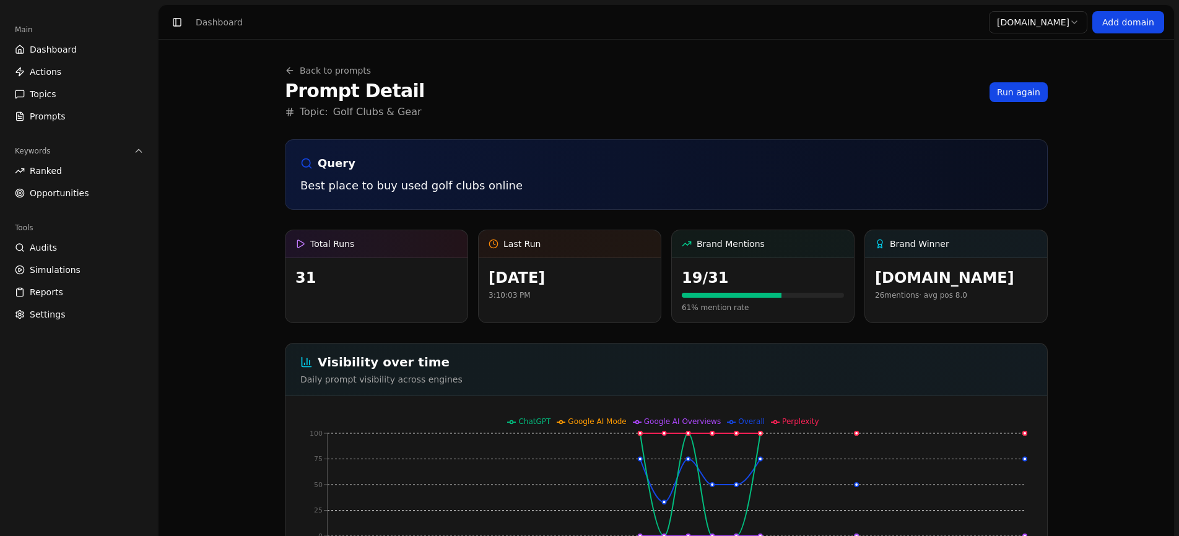  I want to click on svg: Google AI Overviews legend icon, so click(637, 422).